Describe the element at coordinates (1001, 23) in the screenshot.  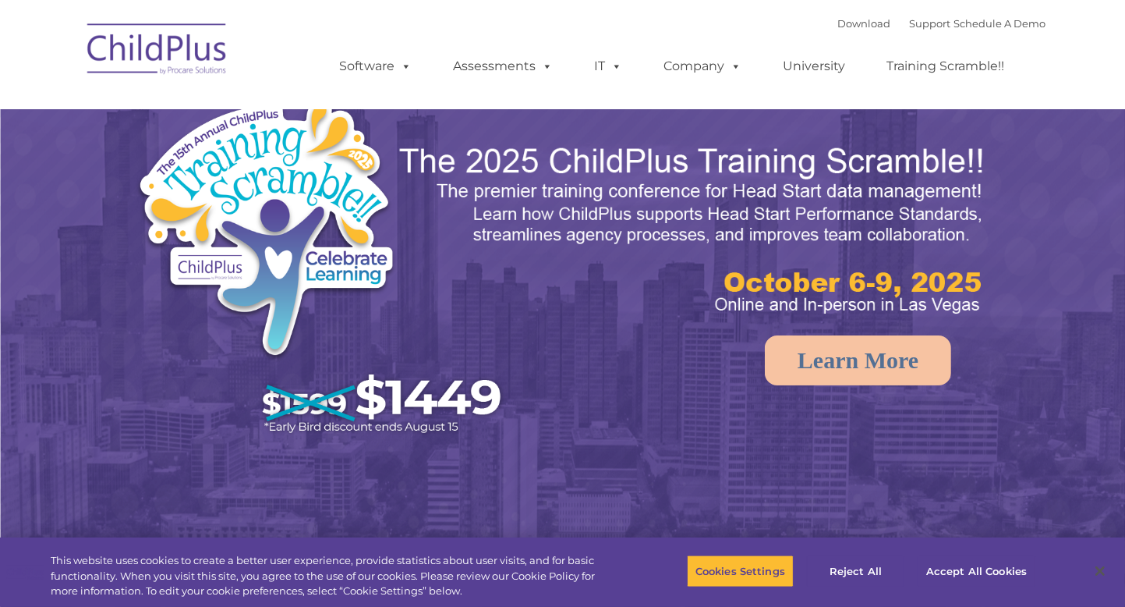
I see `a: Schedule A Demo` at that location.